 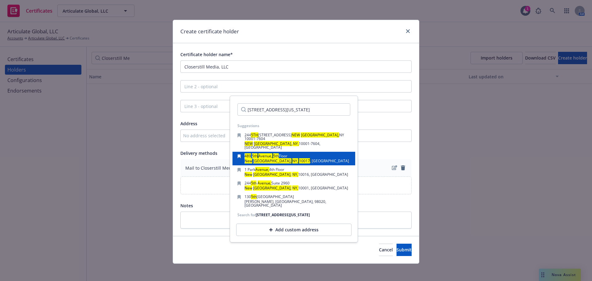 I want to click on span: edit, so click(x=394, y=168).